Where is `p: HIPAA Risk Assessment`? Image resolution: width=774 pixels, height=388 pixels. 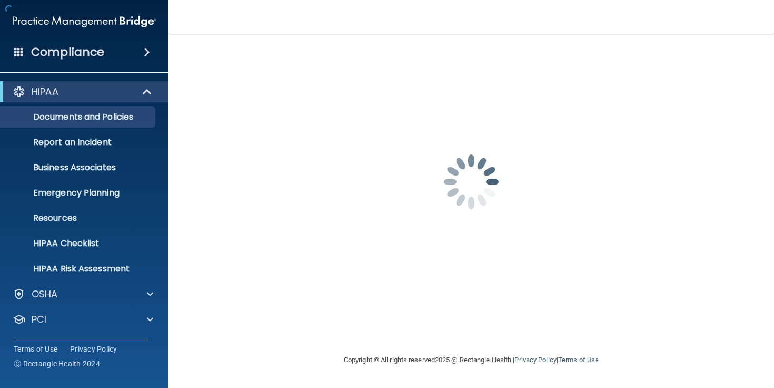
p: HIPAA Risk Assessment is located at coordinates (78, 269).